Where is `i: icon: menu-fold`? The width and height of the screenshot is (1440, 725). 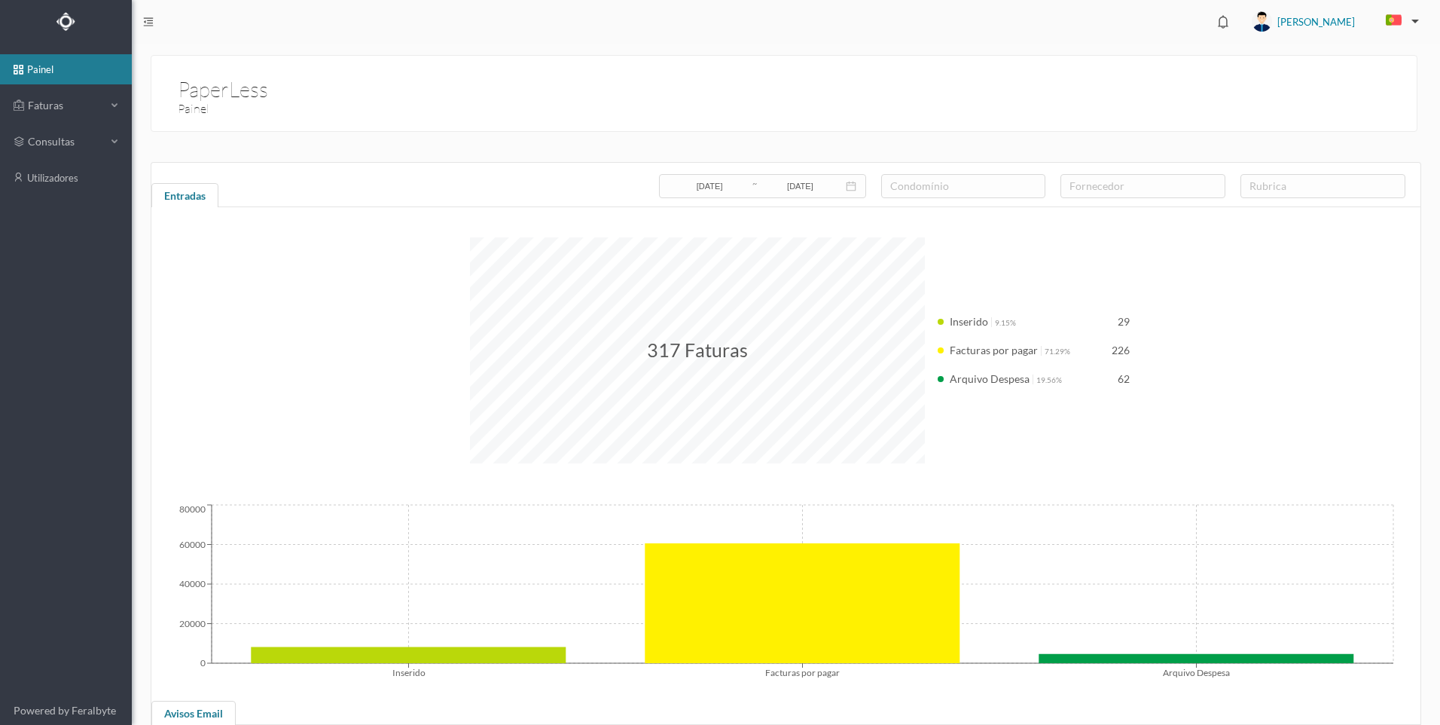
i: icon: menu-fold is located at coordinates (148, 22).